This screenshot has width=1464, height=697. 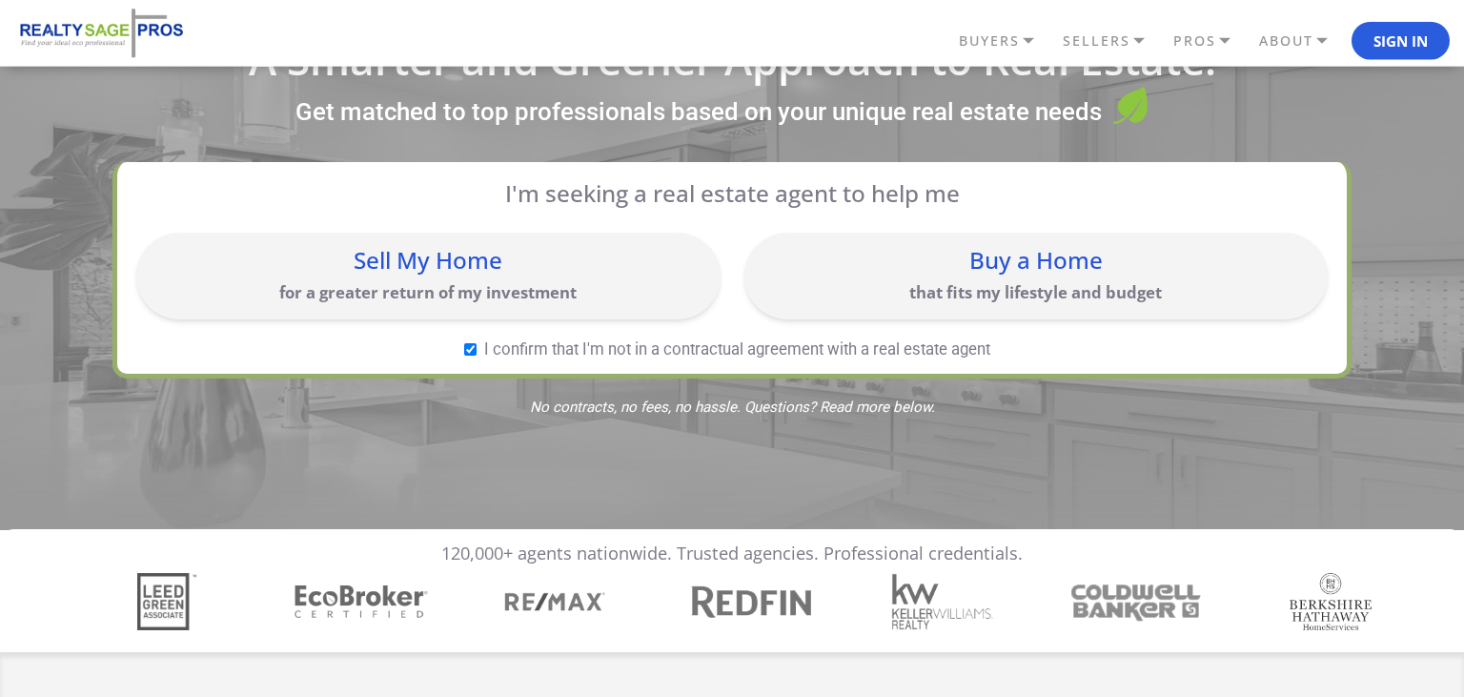 What do you see at coordinates (732, 407) in the screenshot?
I see `span: No contracts, no fees, no hassle. Questions? Read more below.` at bounding box center [732, 407].